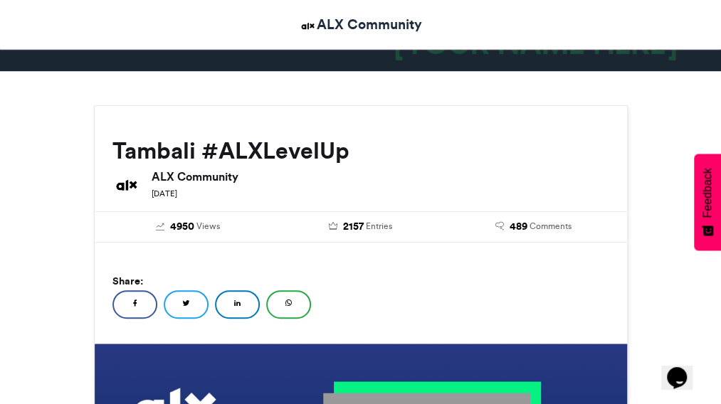  Describe the element at coordinates (550, 226) in the screenshot. I see `span: Comments` at that location.